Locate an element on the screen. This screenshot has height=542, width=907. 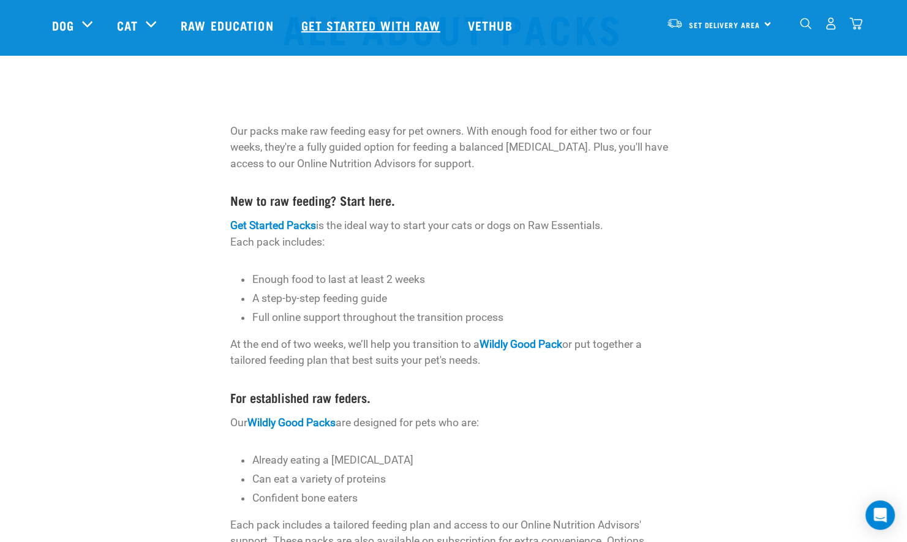
img: home-icon@2x.png is located at coordinates (855, 23).